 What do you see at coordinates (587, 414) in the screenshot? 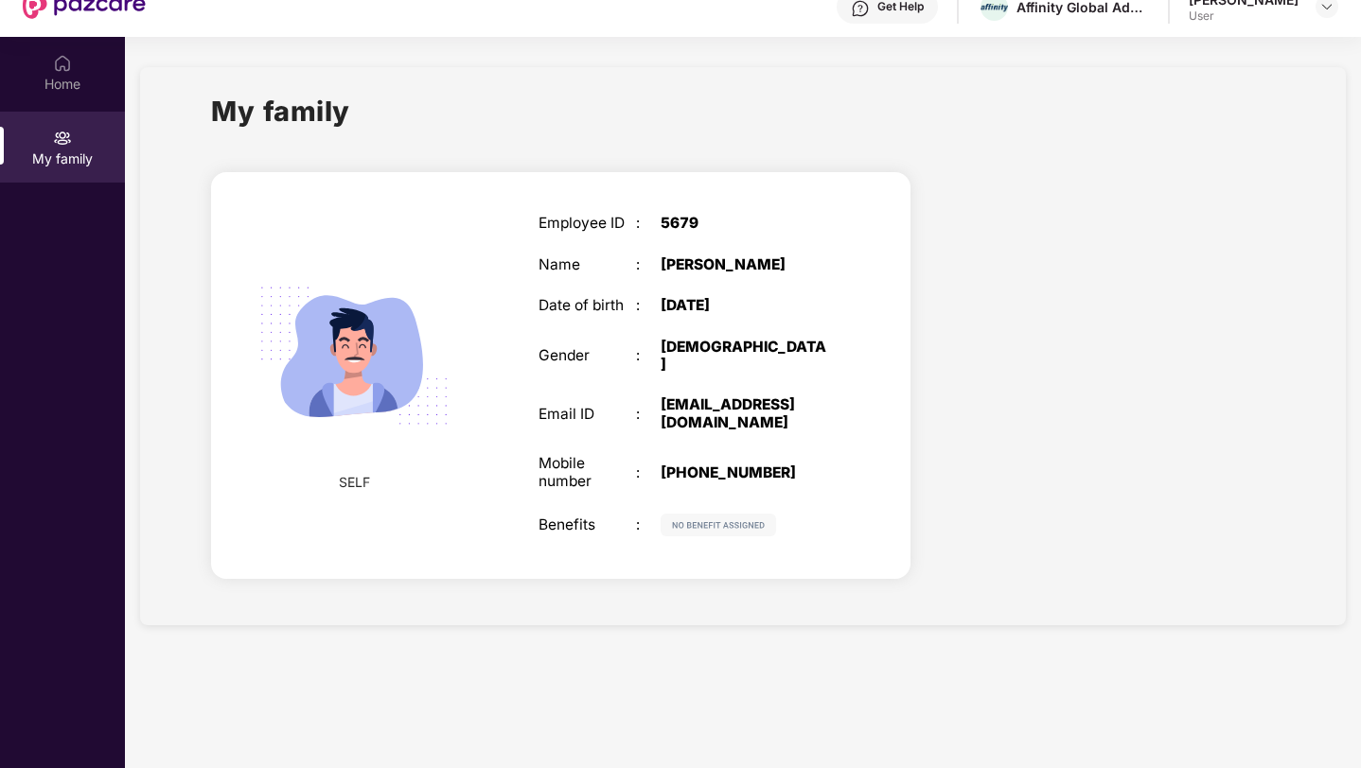
I see `div: Email ID` at bounding box center [587, 414].